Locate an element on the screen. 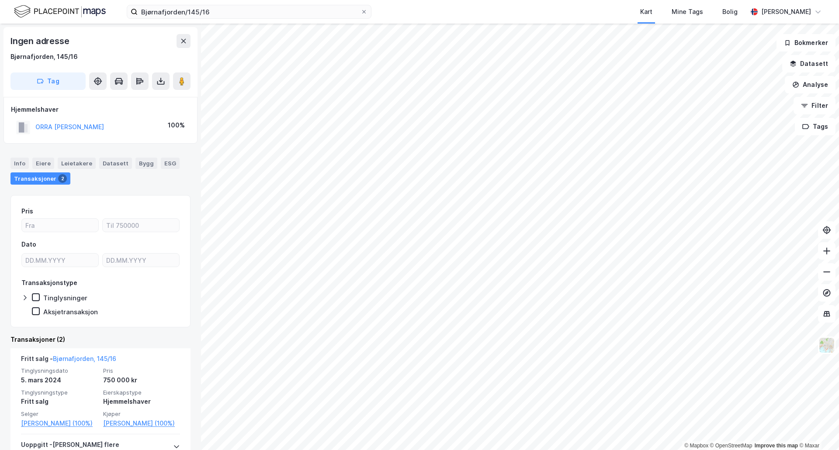  input: Til 750000 is located at coordinates (141, 225).